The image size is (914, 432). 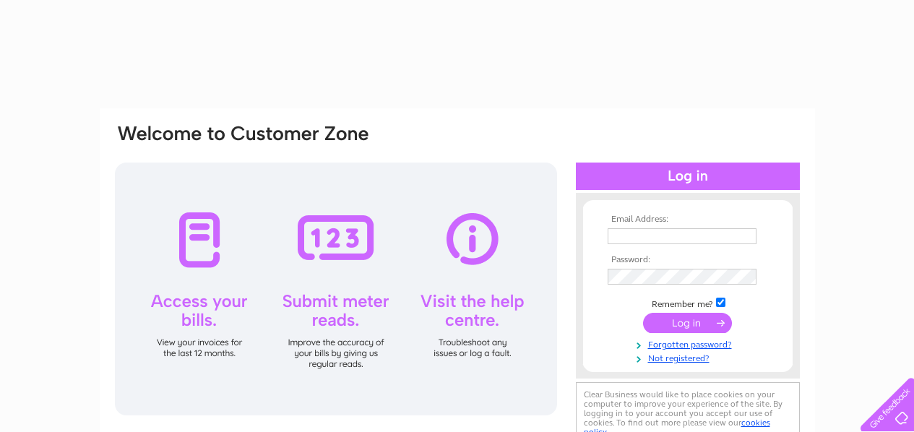 I want to click on th: Email Address:, so click(x=688, y=220).